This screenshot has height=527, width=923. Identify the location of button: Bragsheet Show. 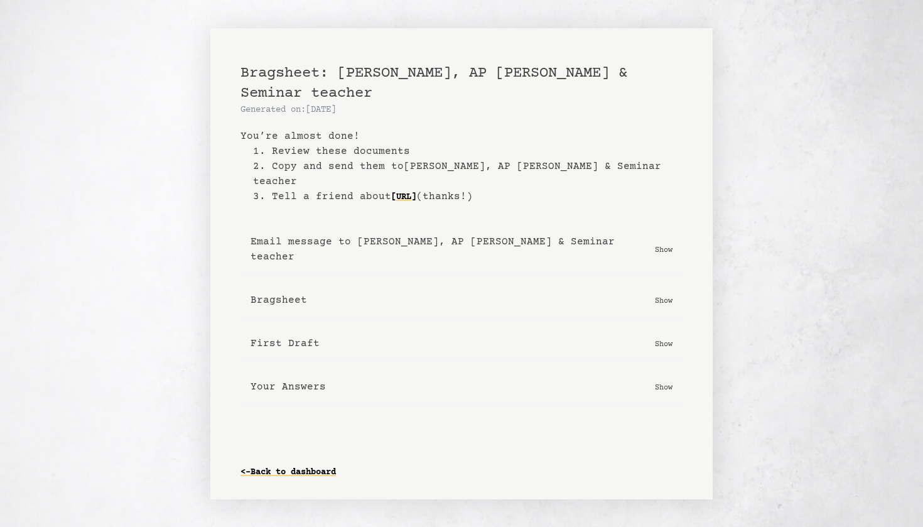
(462, 300).